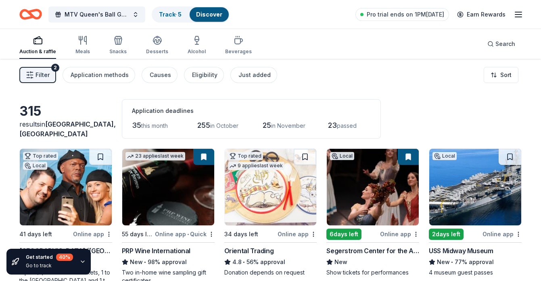  I want to click on div: 41 days left, so click(36, 235).